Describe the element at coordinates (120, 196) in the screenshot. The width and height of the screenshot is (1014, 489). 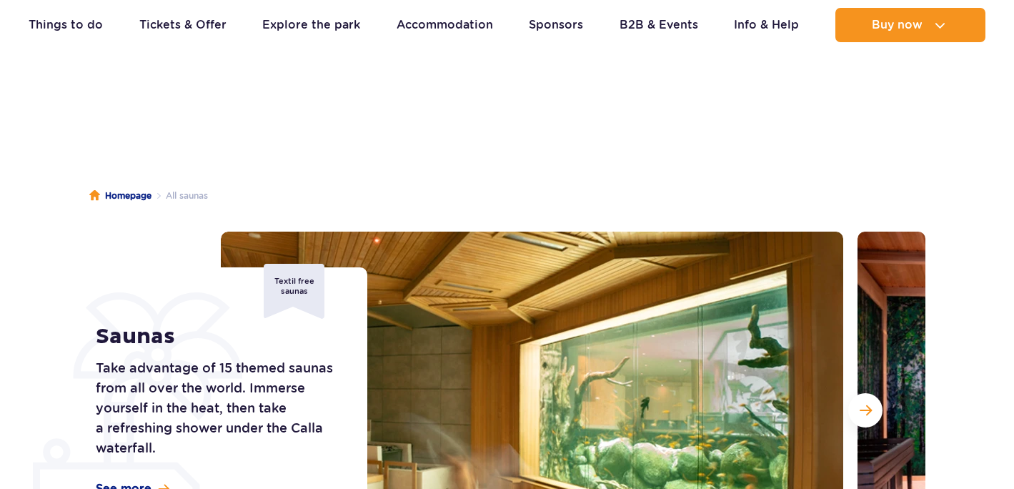
I see `a: Homepage` at that location.